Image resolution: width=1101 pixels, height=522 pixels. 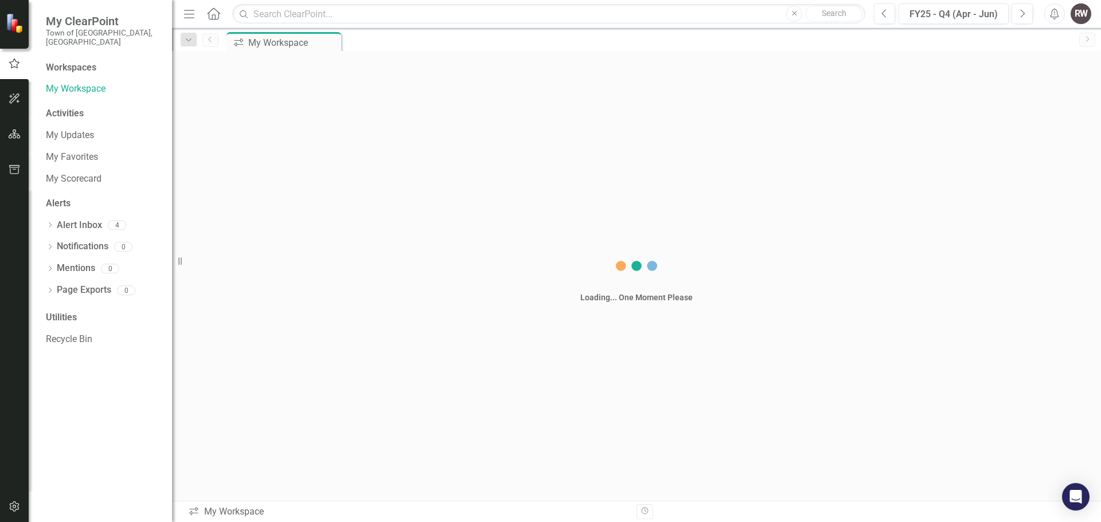 I want to click on a: My Scorecard, so click(x=103, y=179).